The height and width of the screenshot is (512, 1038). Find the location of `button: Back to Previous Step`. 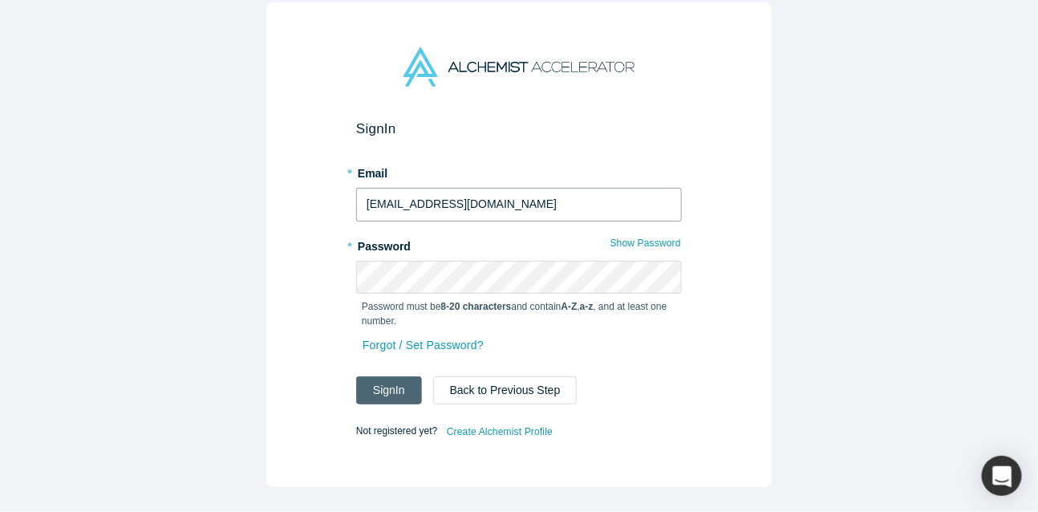

button: Back to Previous Step is located at coordinates (505, 390).